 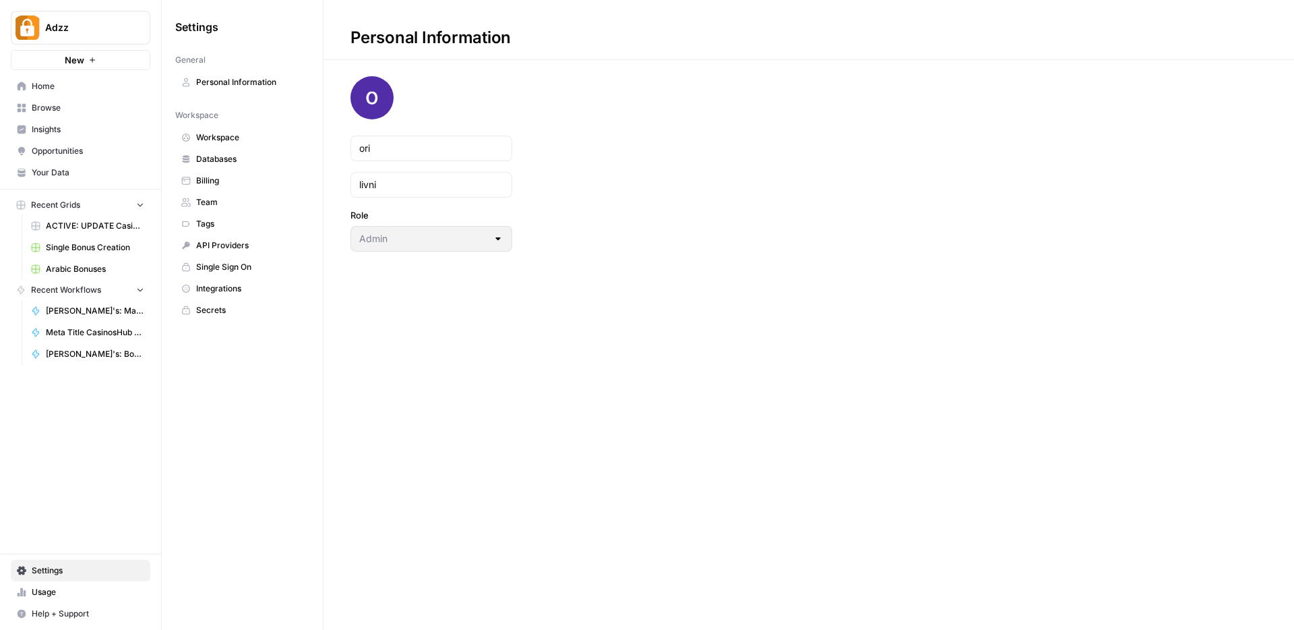 What do you see at coordinates (95, 226) in the screenshot?
I see `span: ACTIVE: UPDATE Casino Reviews` at bounding box center [95, 226].